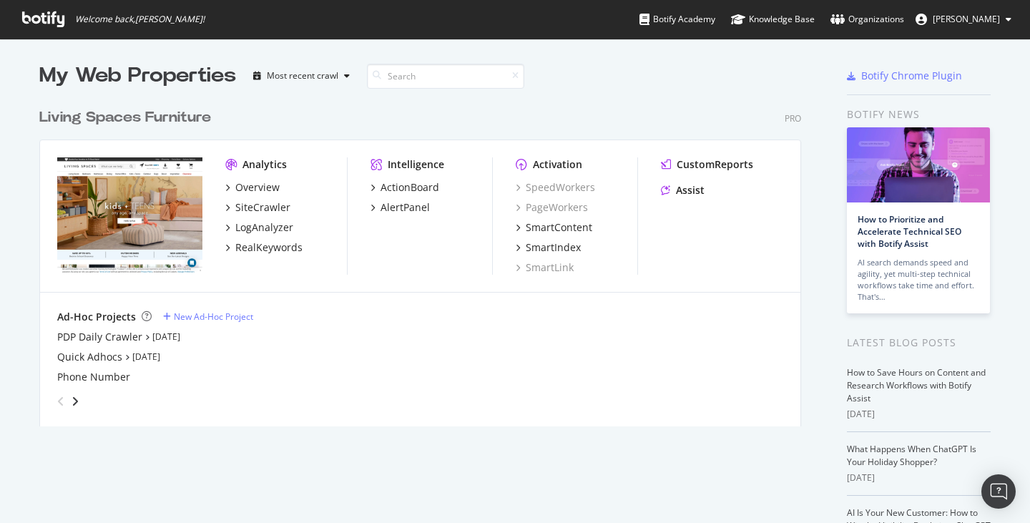 This screenshot has width=1030, height=523. What do you see at coordinates (257, 207) in the screenshot?
I see `a: SiteCrawler` at bounding box center [257, 207].